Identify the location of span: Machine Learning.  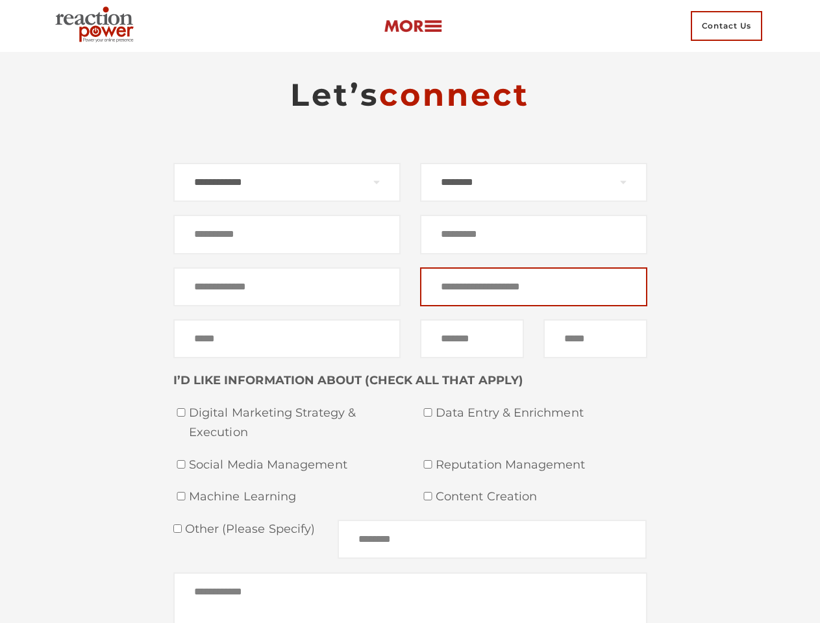
(295, 497).